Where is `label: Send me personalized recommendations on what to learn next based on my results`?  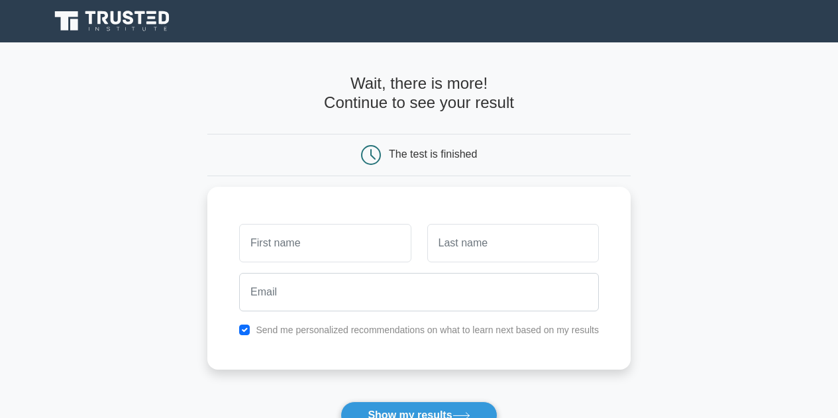 label: Send me personalized recommendations on what to learn next based on my results is located at coordinates (427, 330).